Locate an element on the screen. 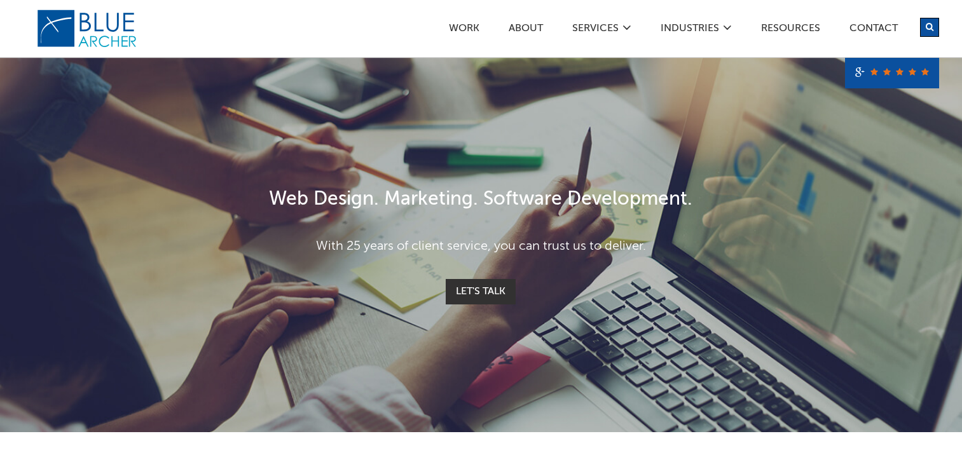  h1: Web Design. Marketing. Software Development. is located at coordinates (481, 200).